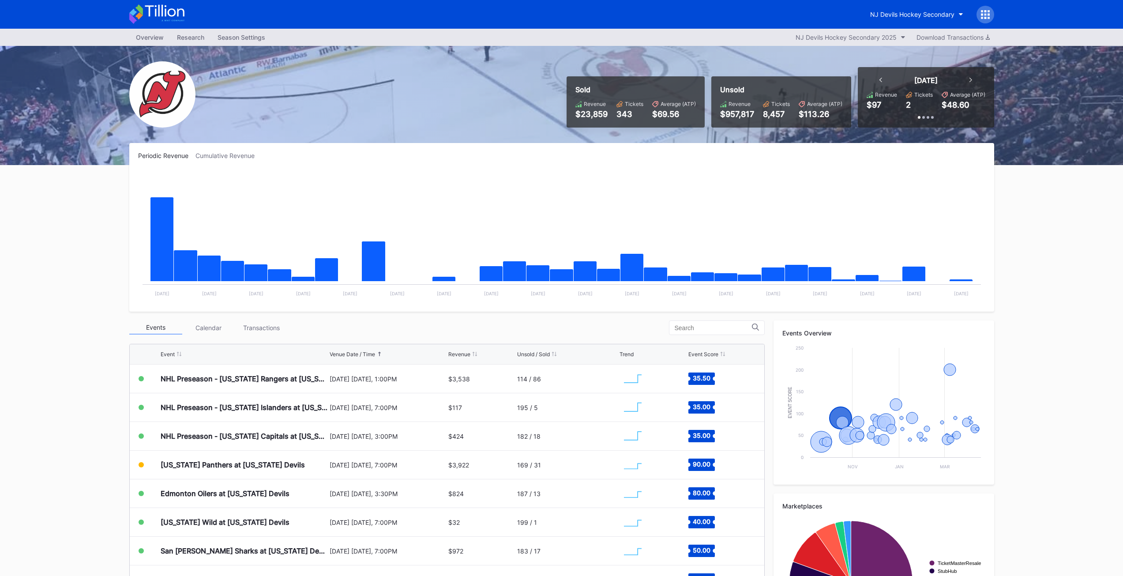 This screenshot has height=576, width=1123. What do you see at coordinates (527, 407) in the screenshot?
I see `div: 195 / 5` at bounding box center [527, 407].